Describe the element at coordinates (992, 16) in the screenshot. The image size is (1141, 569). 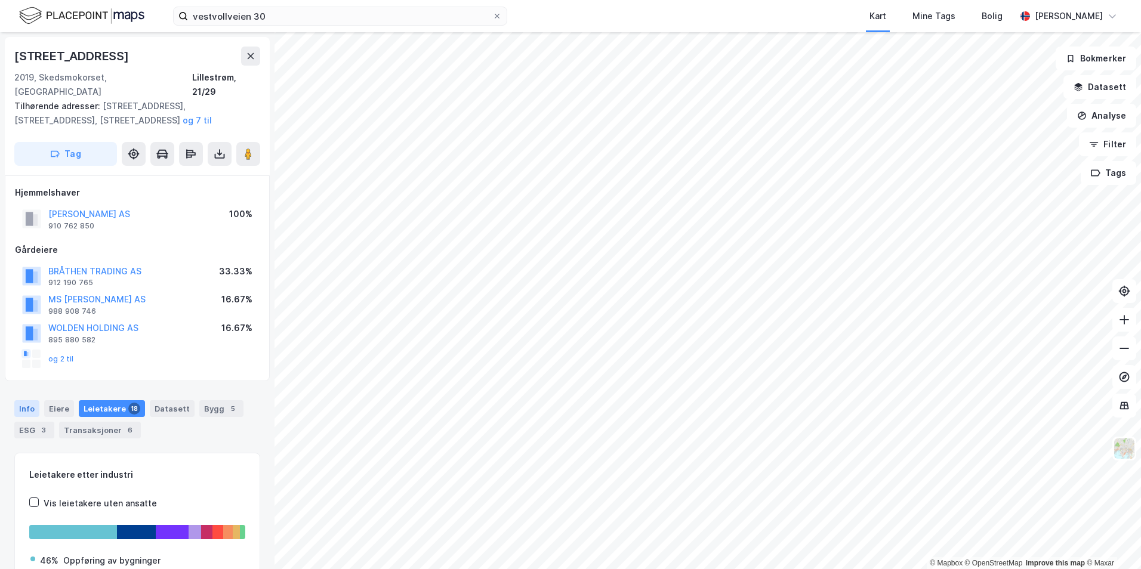
I see `div: Bolig` at that location.